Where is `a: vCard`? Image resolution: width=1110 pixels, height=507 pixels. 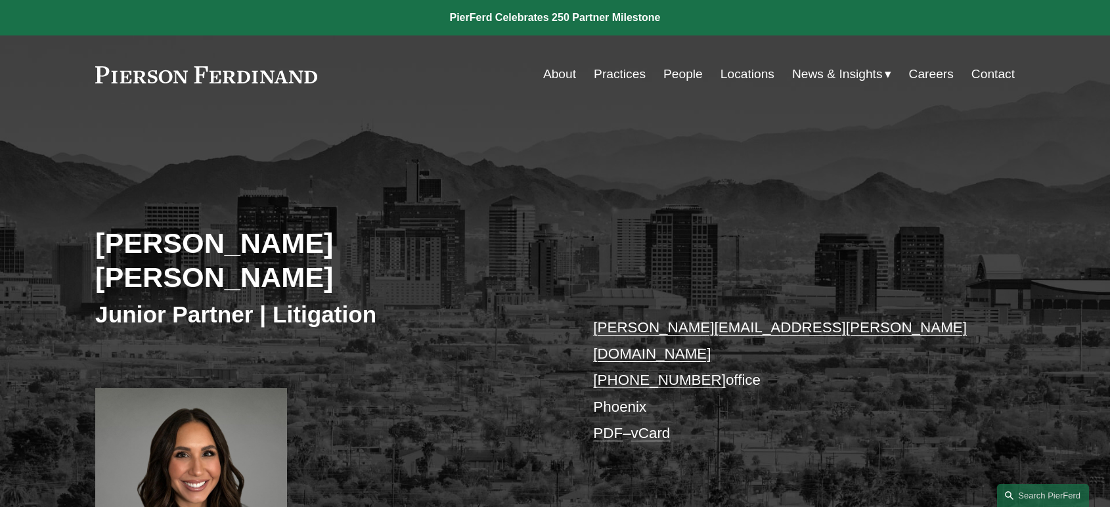
a: vCard is located at coordinates (651, 433).